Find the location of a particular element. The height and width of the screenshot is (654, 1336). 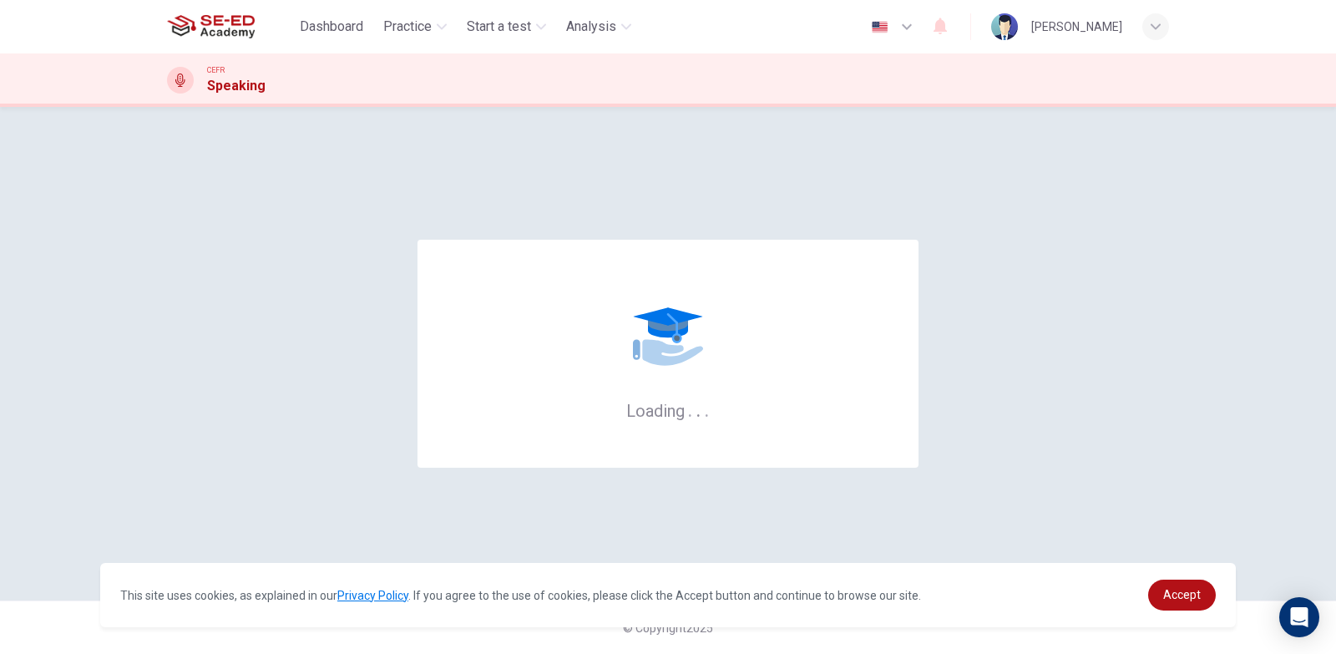

button: Dashboard is located at coordinates (331, 27).